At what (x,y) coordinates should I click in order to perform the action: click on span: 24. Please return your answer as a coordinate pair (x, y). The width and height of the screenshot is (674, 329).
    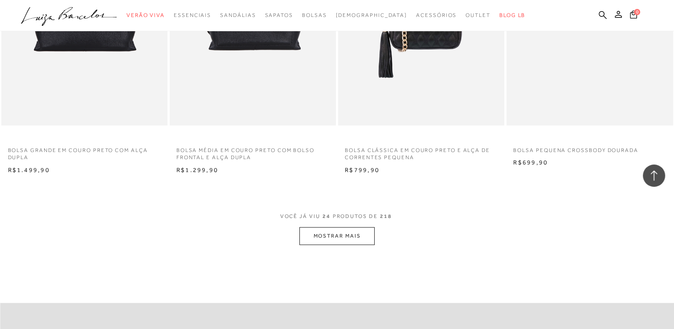
    Looking at the image, I should click on (326, 216).